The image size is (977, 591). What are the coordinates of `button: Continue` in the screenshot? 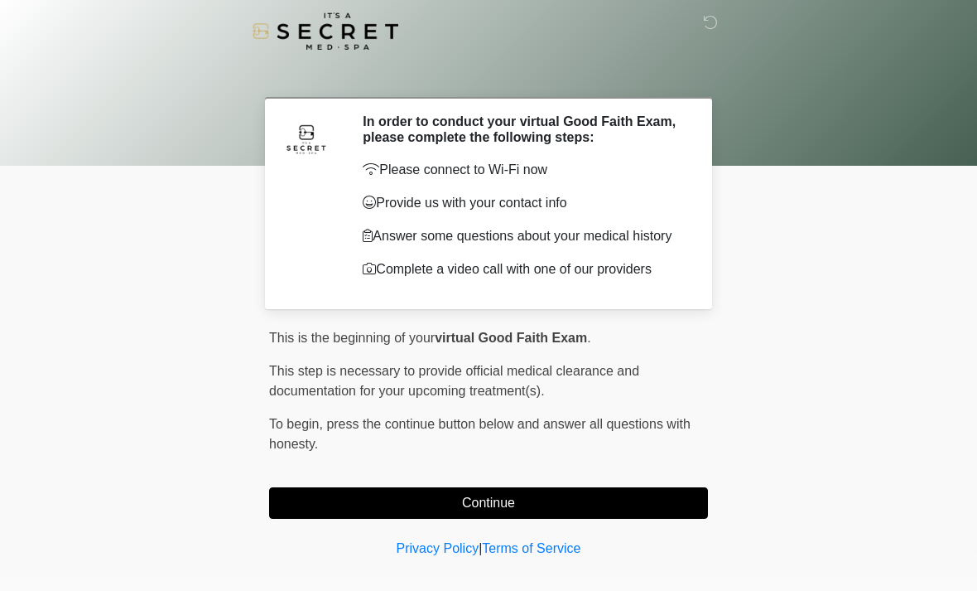 It's located at (489, 503).